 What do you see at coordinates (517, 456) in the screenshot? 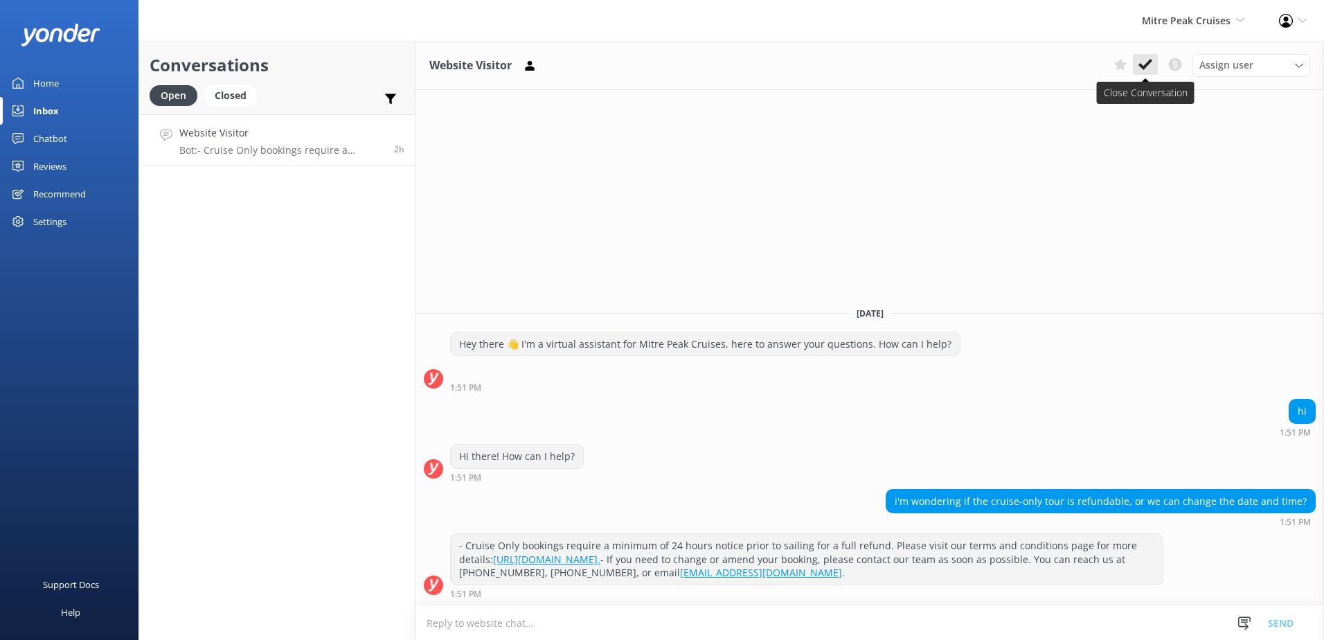
I see `div: Hi there! How can I help?` at bounding box center [517, 456].